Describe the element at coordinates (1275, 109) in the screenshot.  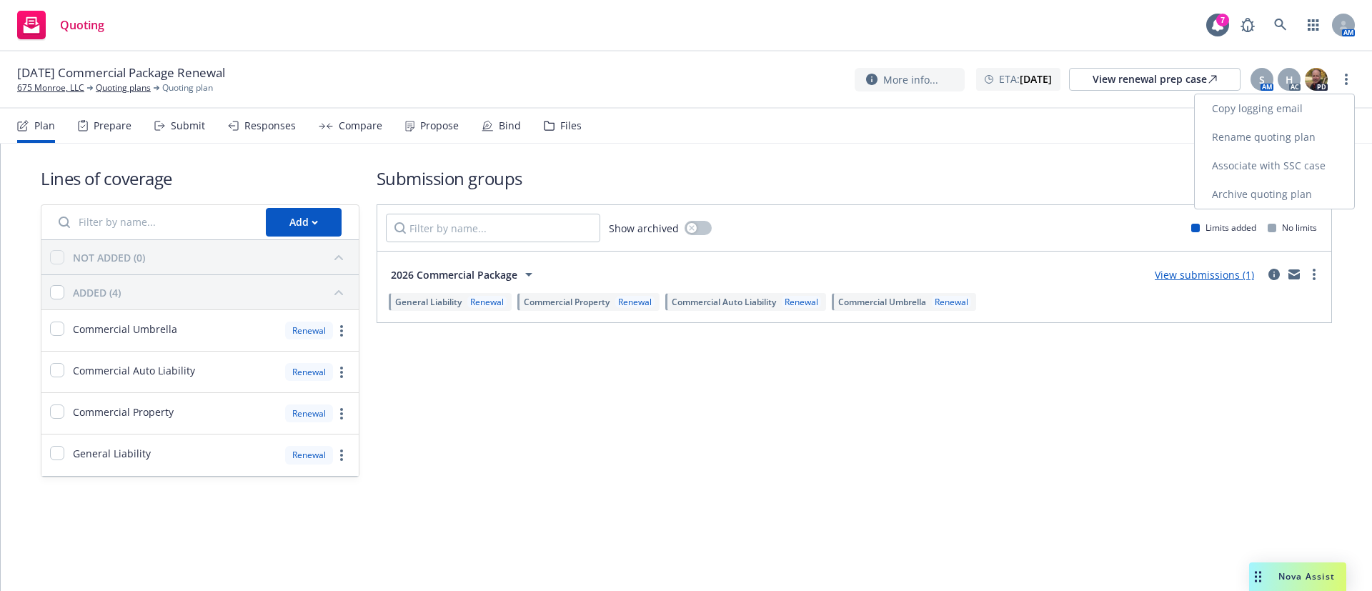
I see `a: Copy logging email` at that location.